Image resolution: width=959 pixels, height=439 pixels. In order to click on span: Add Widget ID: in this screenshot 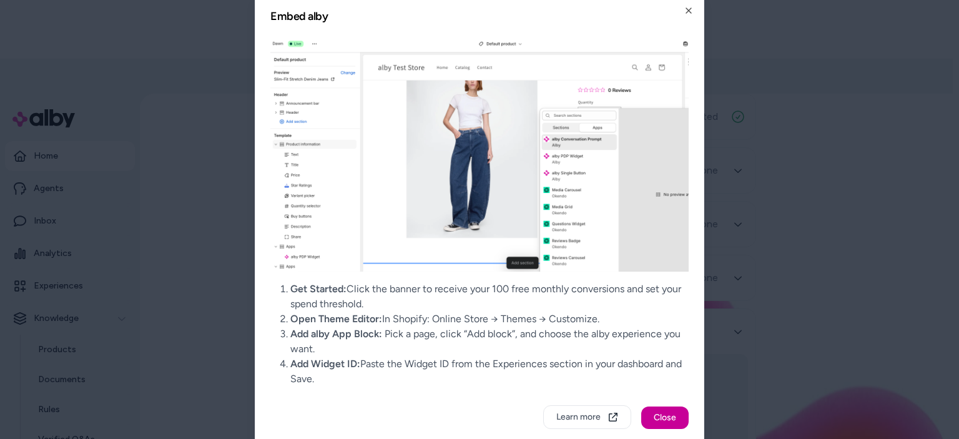, I will do `click(325, 364)`.